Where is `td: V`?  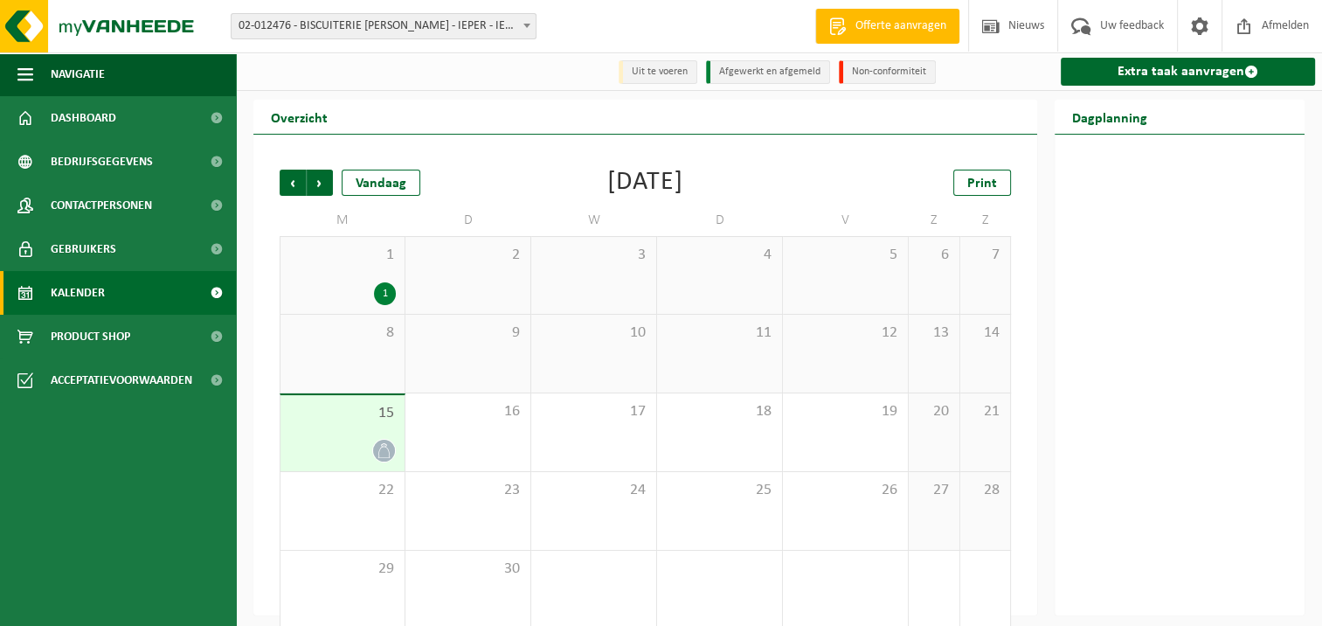 td: V is located at coordinates (846, 220).